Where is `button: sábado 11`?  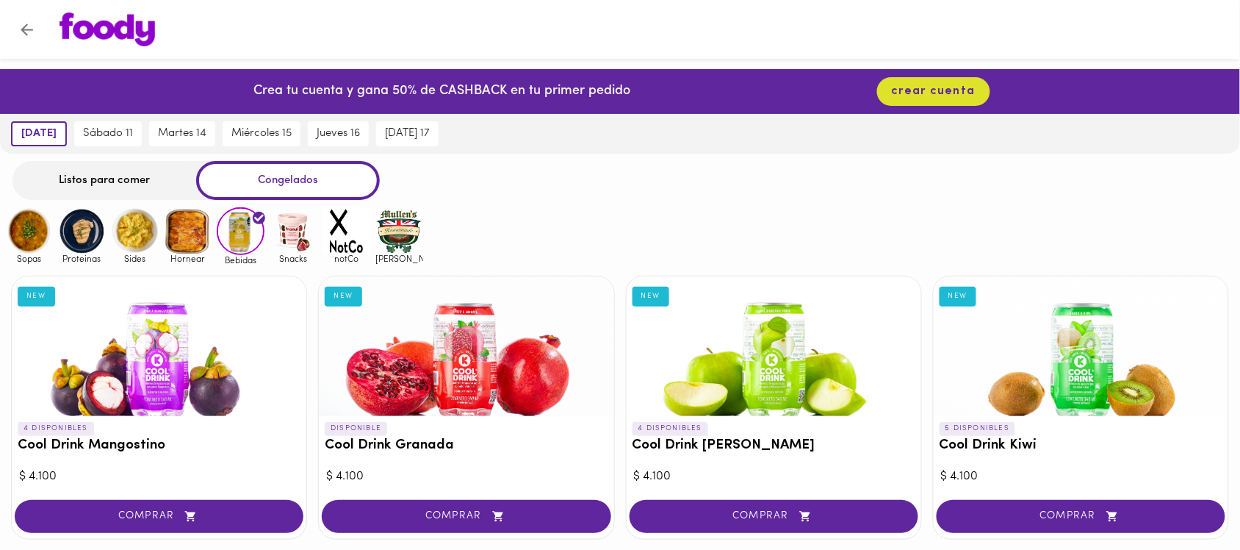
button: sábado 11 is located at coordinates (108, 134).